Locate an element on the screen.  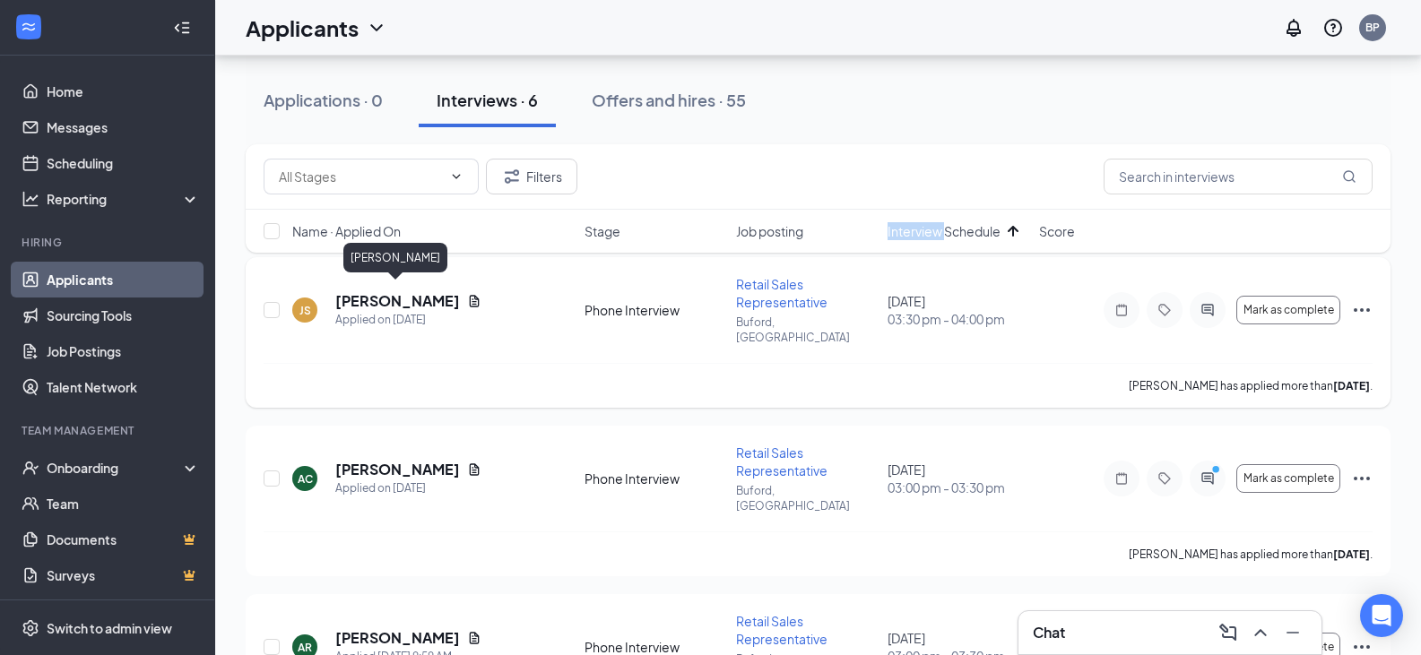
input: Search in interviews is located at coordinates (1238, 177).